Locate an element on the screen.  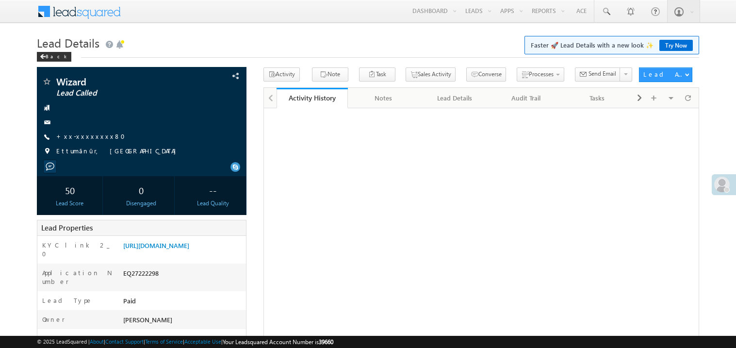
span: Wizard is located at coordinates (121, 81).